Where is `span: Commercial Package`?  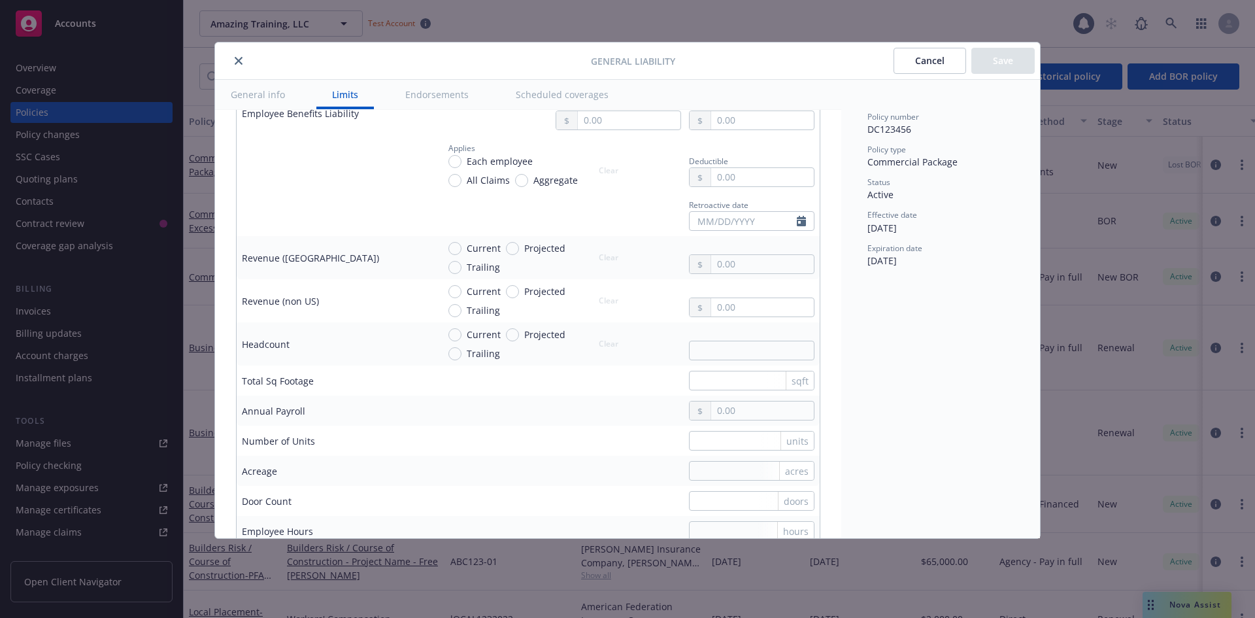 span: Commercial Package is located at coordinates (913, 161).